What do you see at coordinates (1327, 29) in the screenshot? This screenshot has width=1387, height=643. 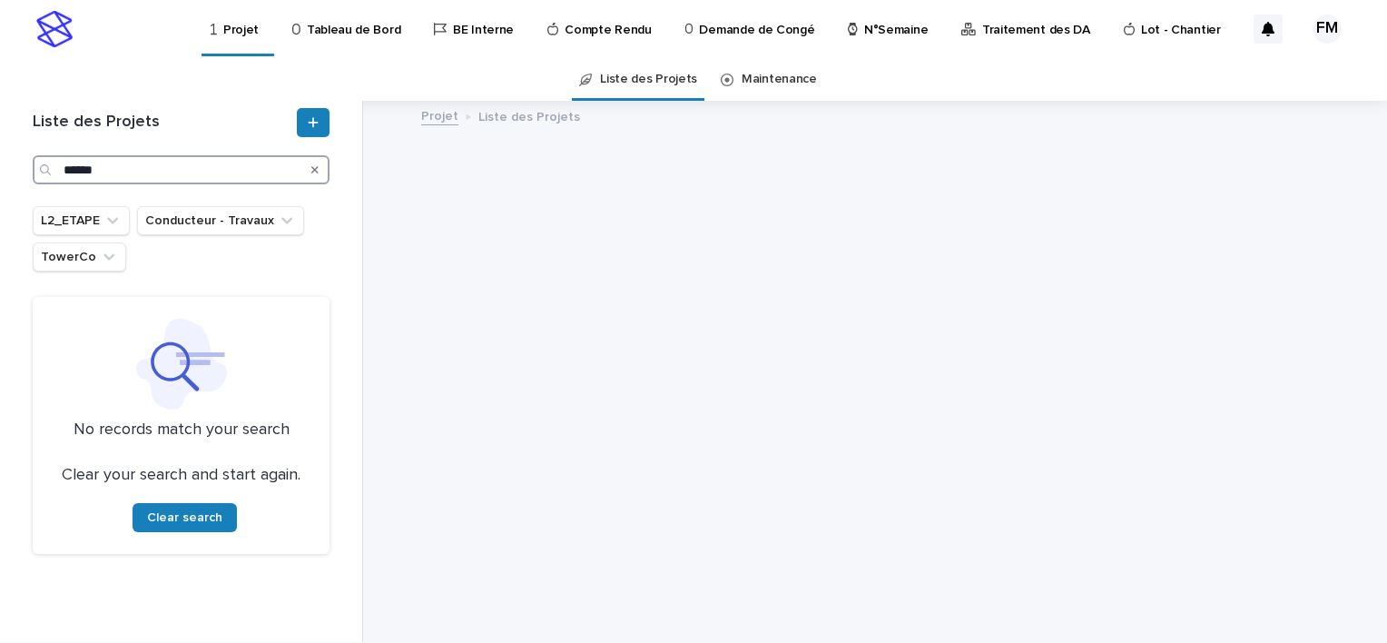 I see `div: FM` at bounding box center [1327, 29].